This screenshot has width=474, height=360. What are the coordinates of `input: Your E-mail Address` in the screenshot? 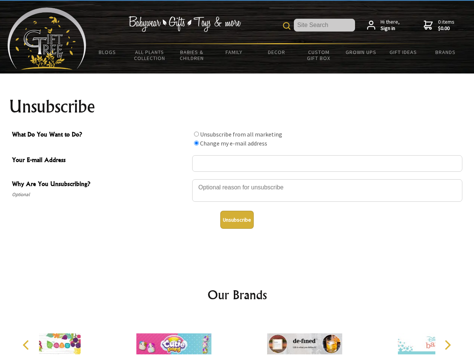 It's located at (327, 164).